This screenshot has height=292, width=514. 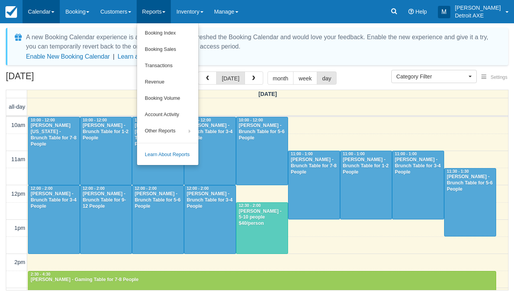 I want to click on a: Revenue, so click(x=168, y=82).